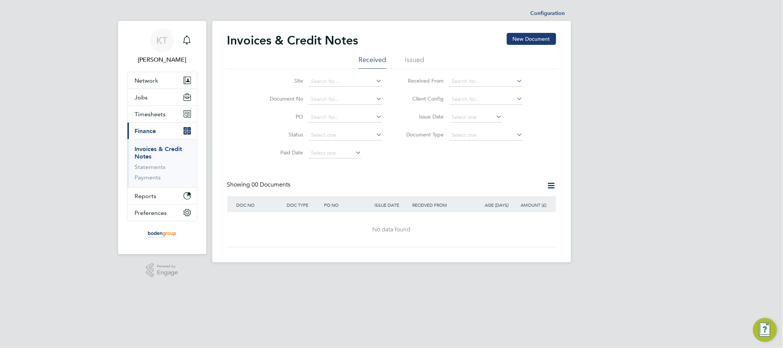 This screenshot has width=783, height=348. I want to click on li: Configuration, so click(548, 13).